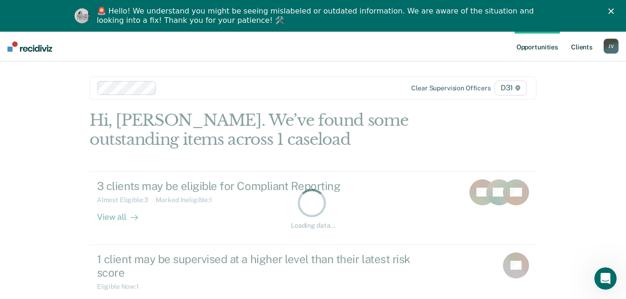  What do you see at coordinates (30, 47) in the screenshot?
I see `img: Recidiviz` at bounding box center [30, 47].